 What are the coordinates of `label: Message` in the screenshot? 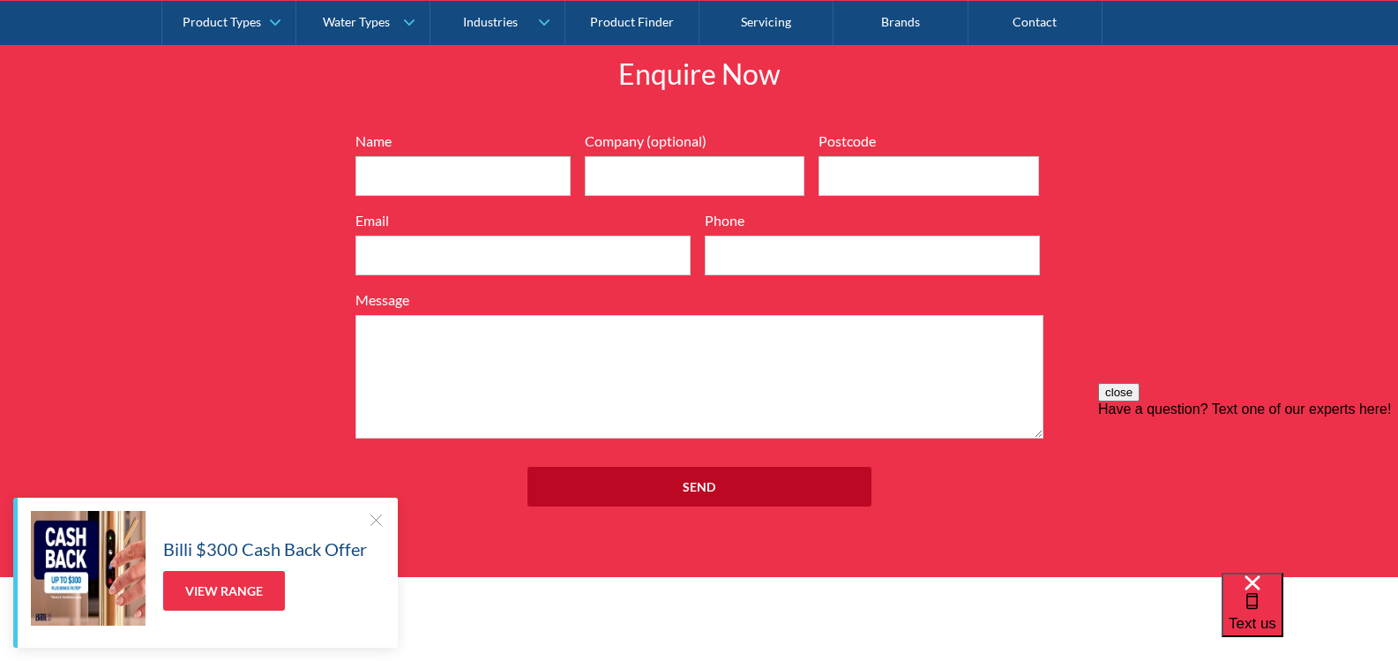 It's located at (700, 300).